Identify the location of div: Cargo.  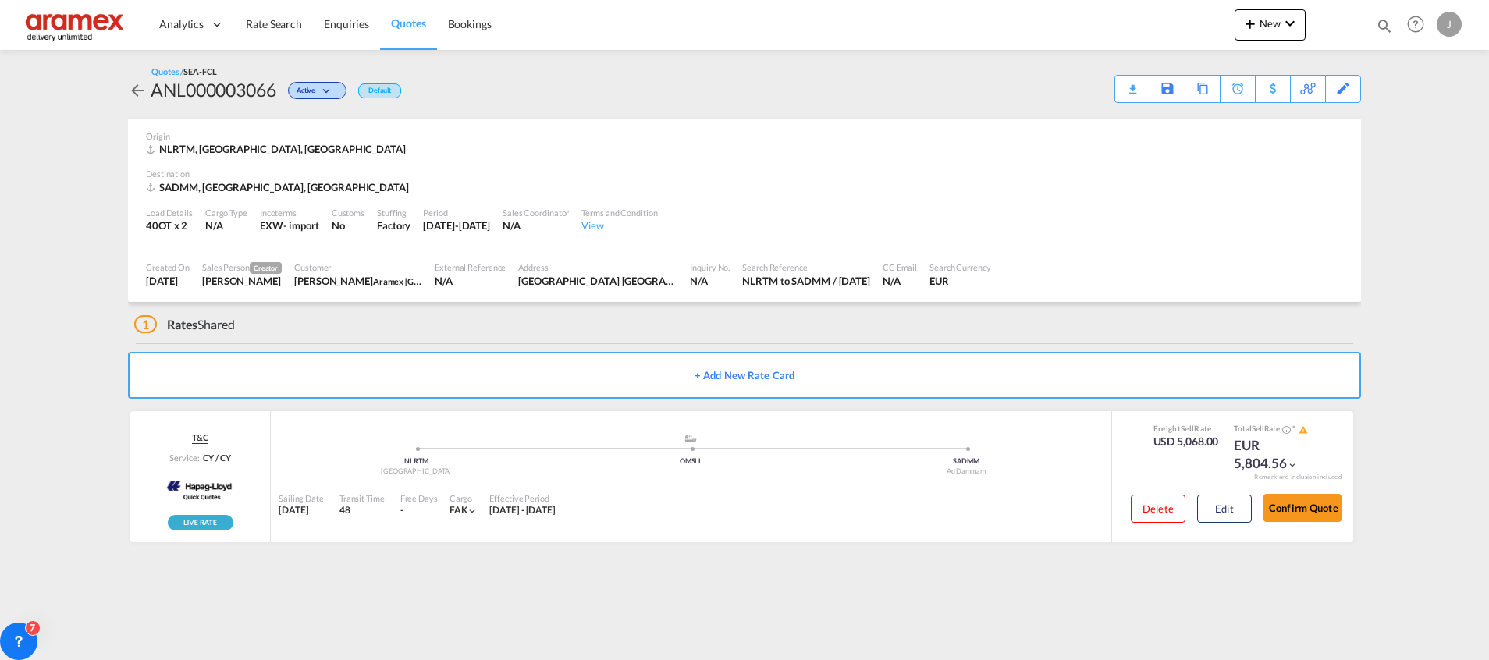
(463, 498).